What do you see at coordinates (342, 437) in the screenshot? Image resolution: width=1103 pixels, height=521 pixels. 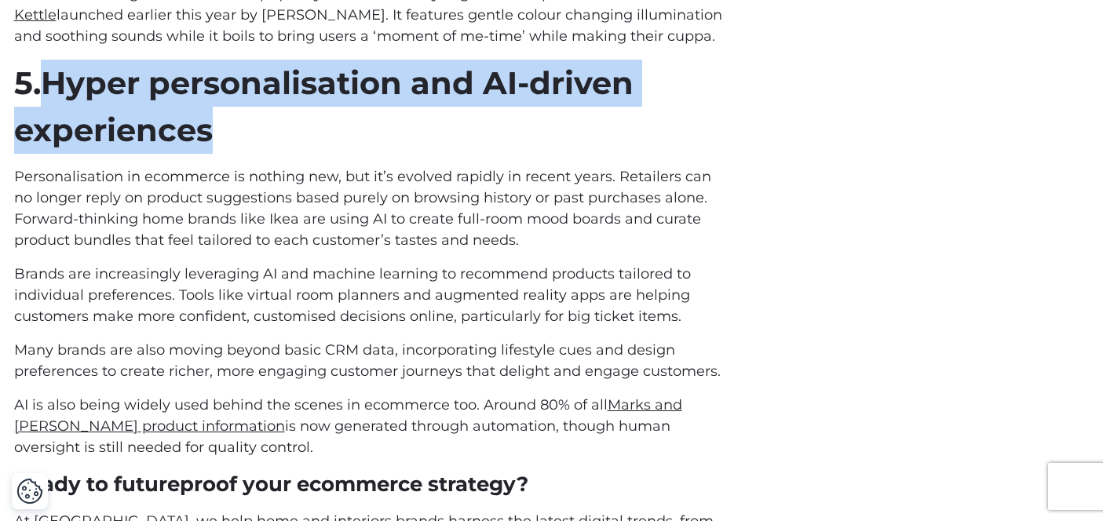 I see `span: is now generated through automation, though human oversight is still needed for quality control.` at bounding box center [342, 437].